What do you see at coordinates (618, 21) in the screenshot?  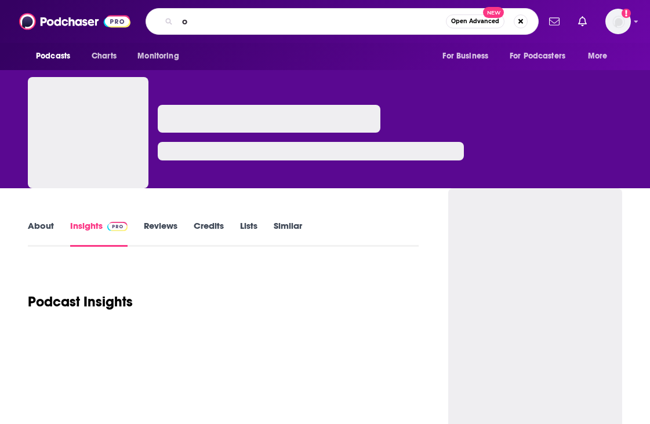 I see `span: Logged in as isabellaN` at bounding box center [618, 21].